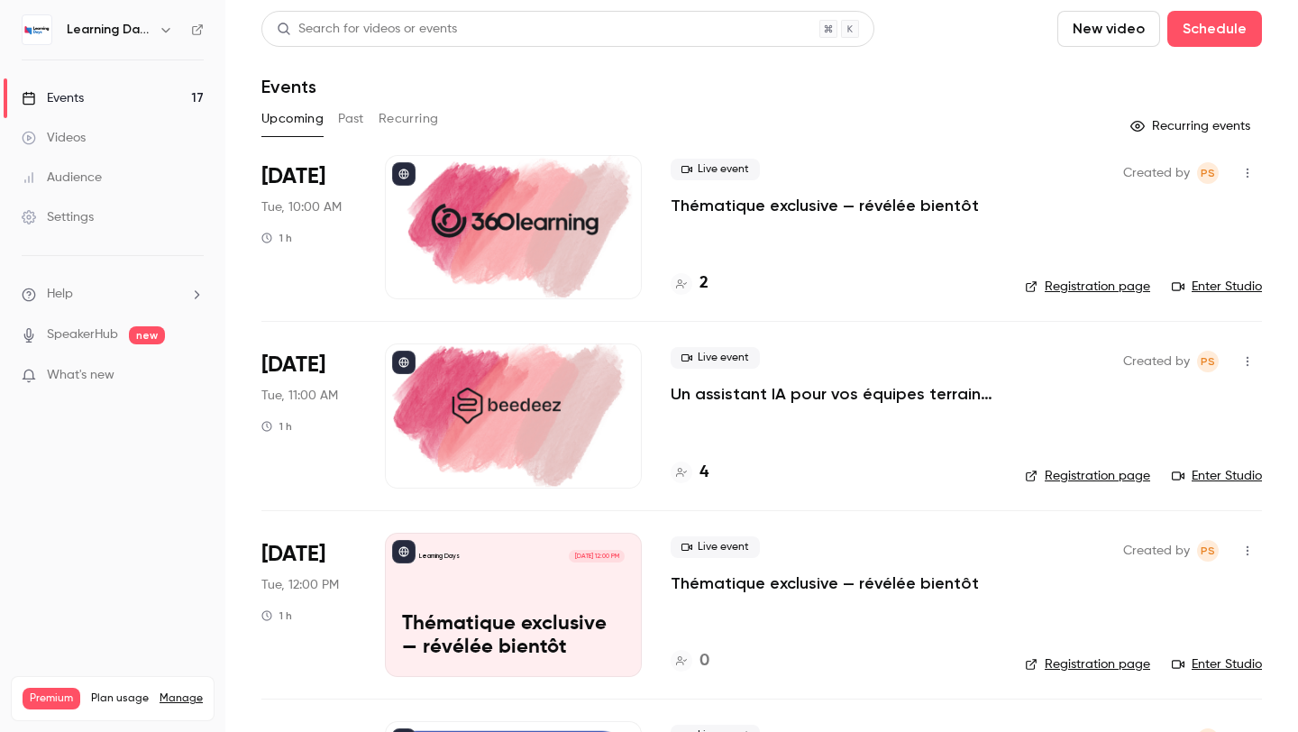 This screenshot has width=1298, height=732. Describe the element at coordinates (288, 87) in the screenshot. I see `h1: Events` at that location.